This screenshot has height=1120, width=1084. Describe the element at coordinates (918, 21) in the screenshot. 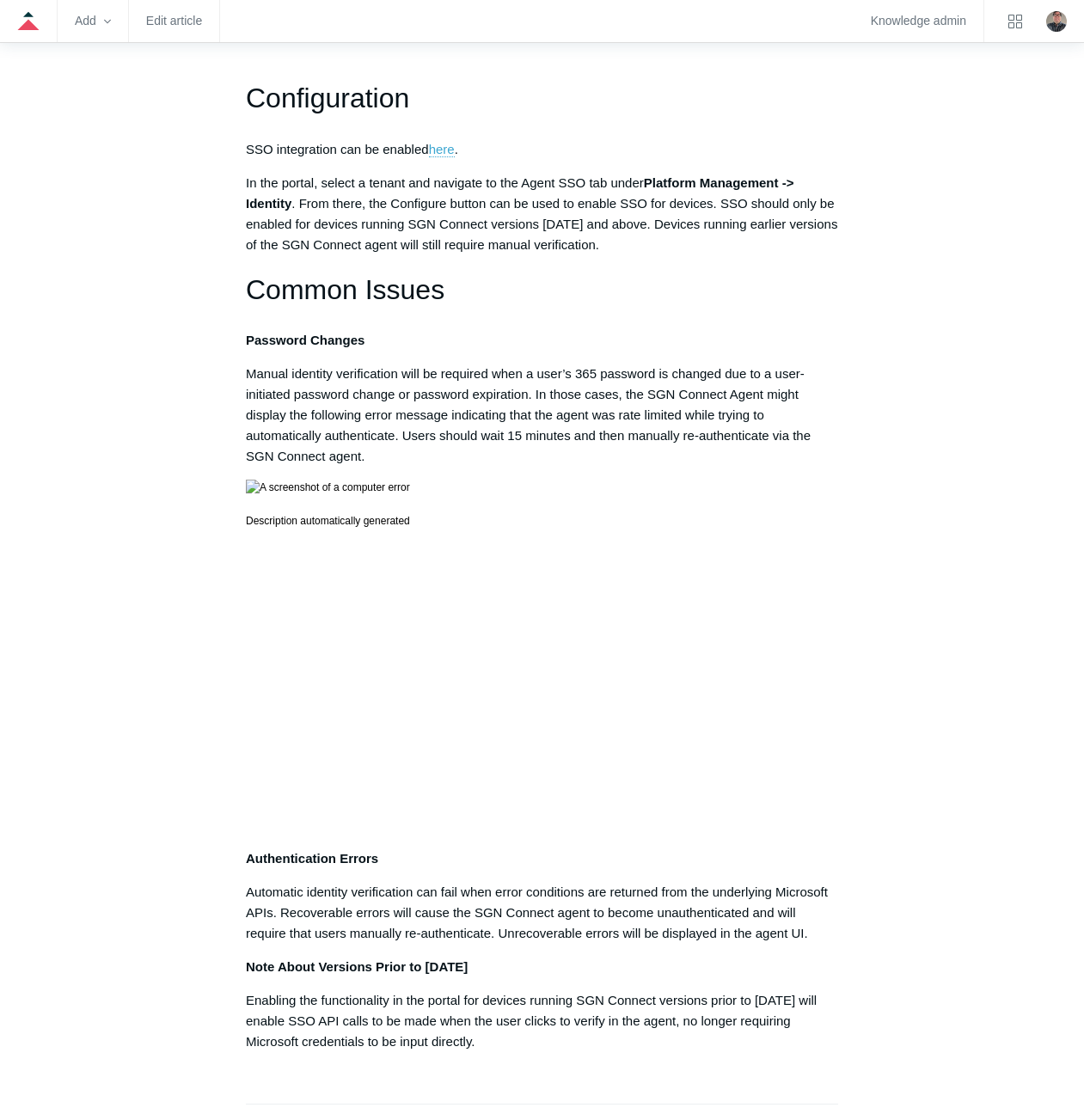

I see `a: Knowledge admin` at that location.